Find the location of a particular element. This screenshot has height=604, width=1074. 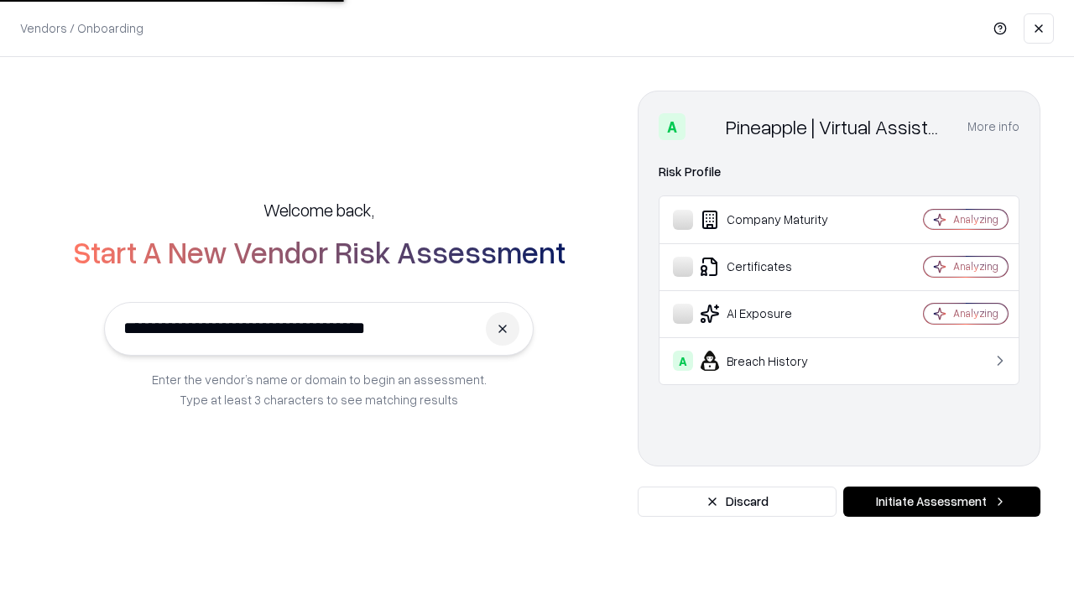

div: Risk Profile is located at coordinates (839, 172).